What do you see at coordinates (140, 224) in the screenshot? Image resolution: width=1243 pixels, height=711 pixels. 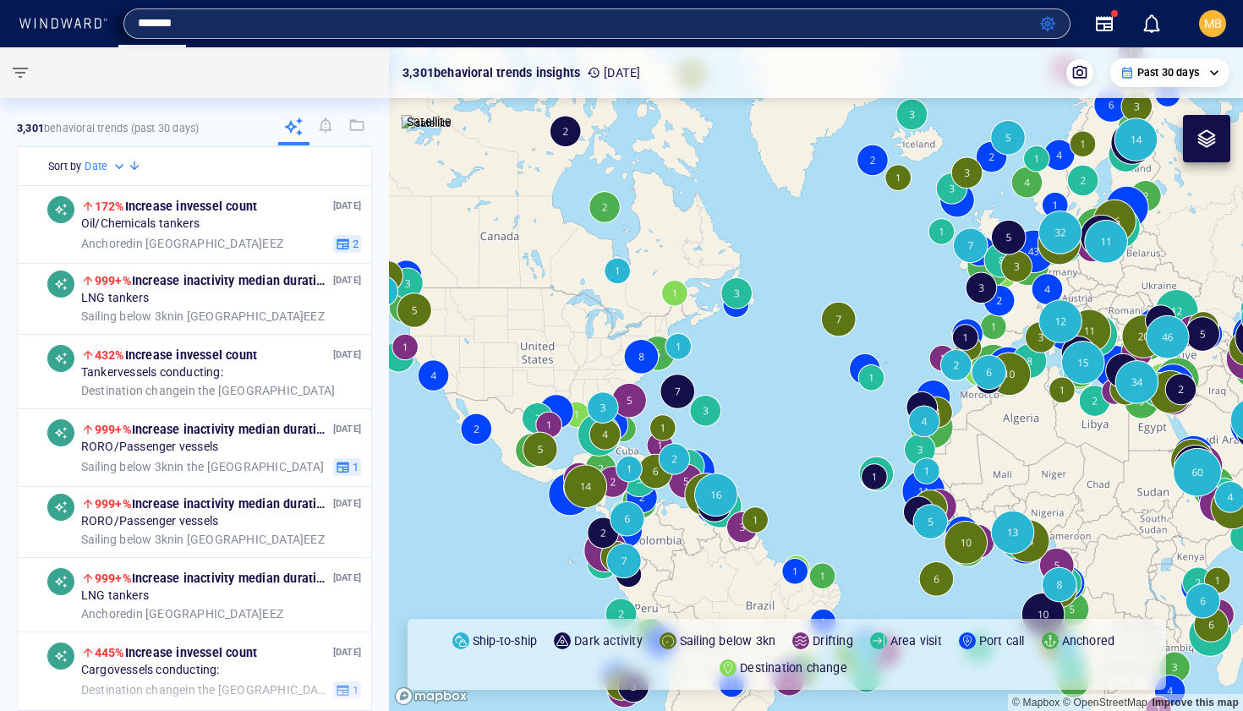 I see `span: Oil/Chemicals tankers` at bounding box center [140, 224].